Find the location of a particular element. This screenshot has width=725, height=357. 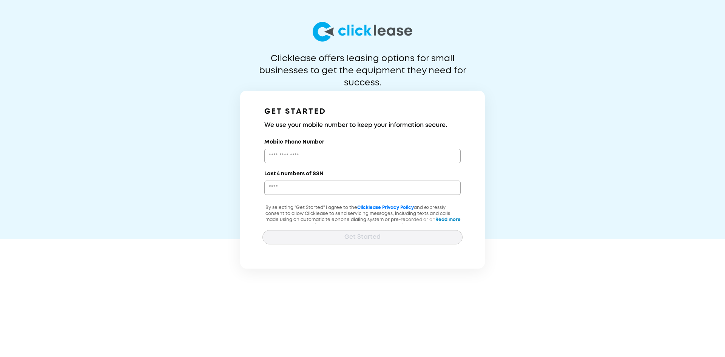

h3: We use your mobile number to keep your information secure. is located at coordinates (363, 125).